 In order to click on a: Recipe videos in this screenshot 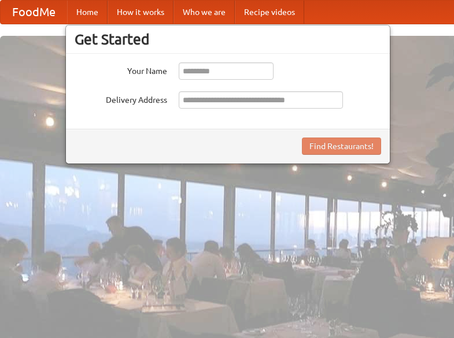, I will do `click(270, 12)`.